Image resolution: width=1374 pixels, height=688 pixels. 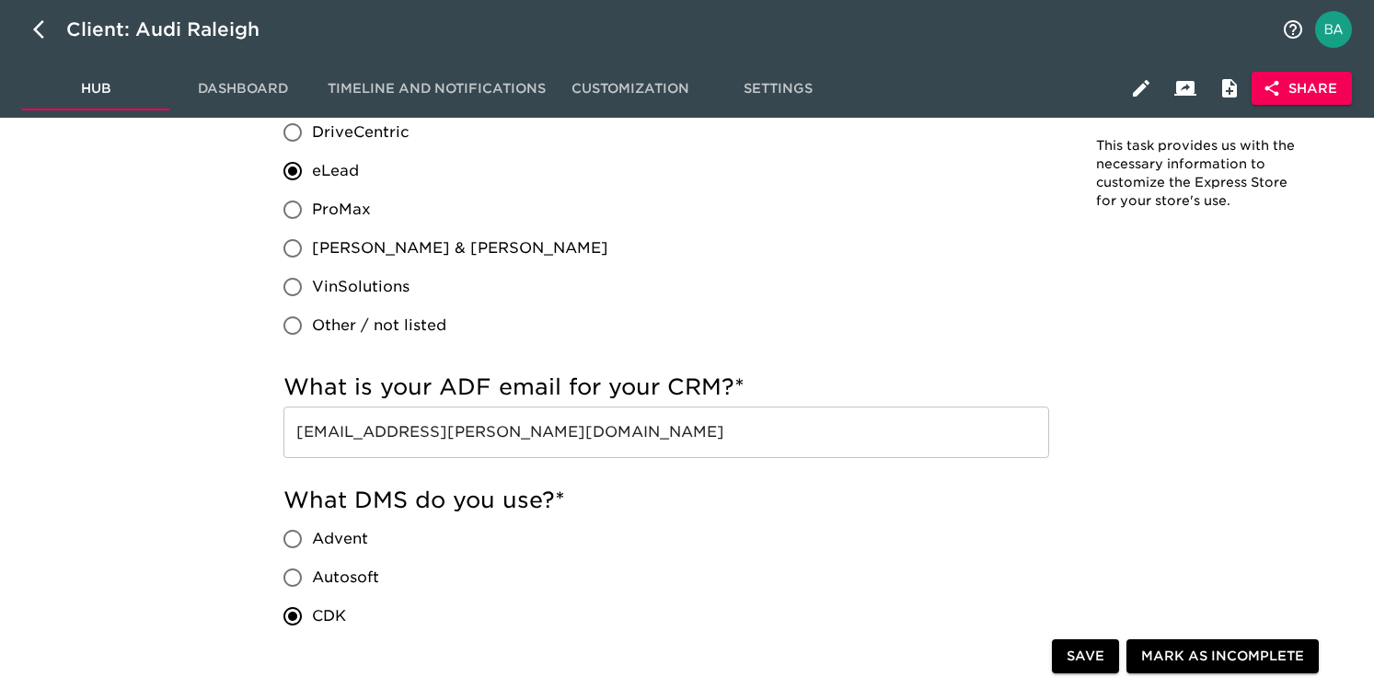 What do you see at coordinates (96, 88) in the screenshot?
I see `span: Hub` at bounding box center [96, 88].